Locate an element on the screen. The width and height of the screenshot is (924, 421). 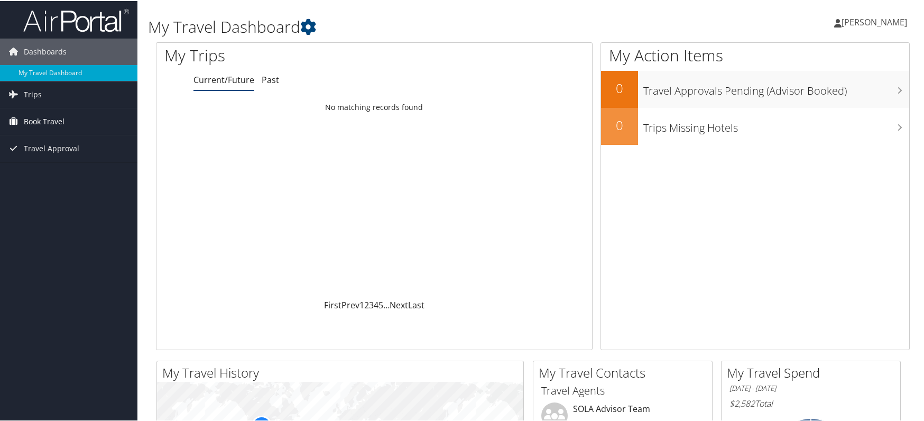
a: Past is located at coordinates (270, 79).